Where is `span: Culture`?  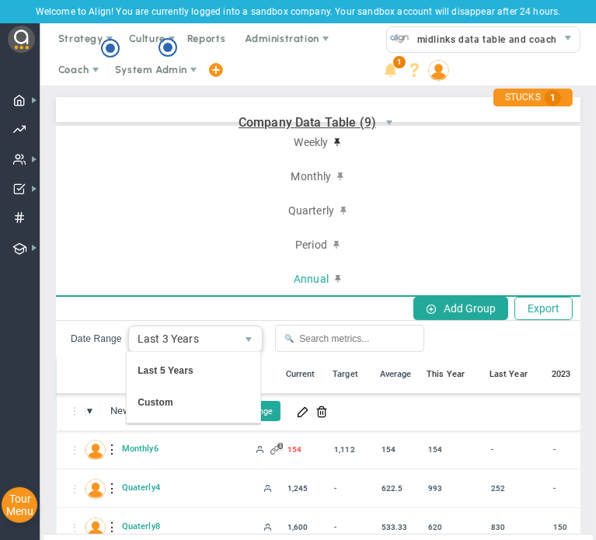 span: Culture is located at coordinates (147, 38).